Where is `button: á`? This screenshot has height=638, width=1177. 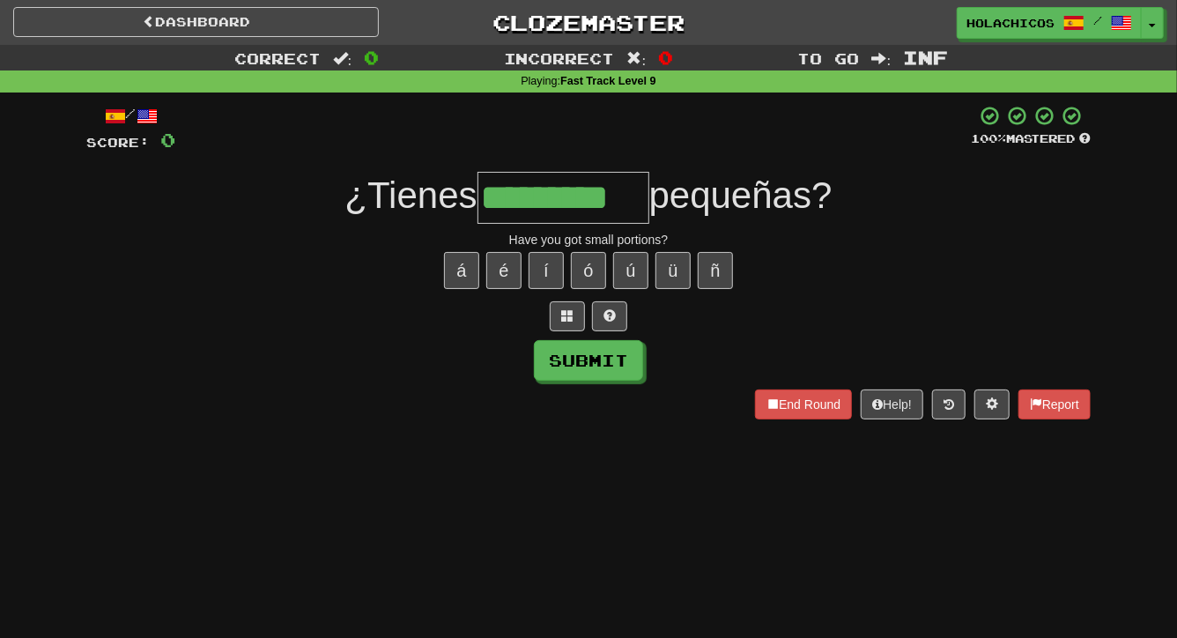 button: á is located at coordinates (461, 270).